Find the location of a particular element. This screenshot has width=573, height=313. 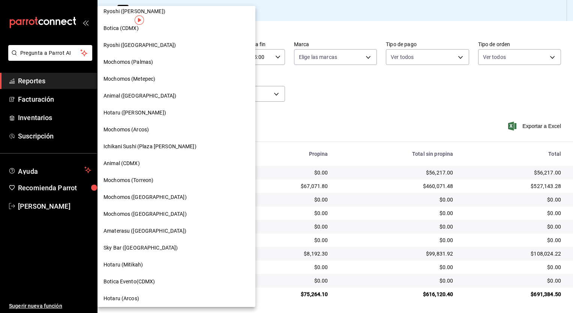

div: Botica Evento(CDMX) is located at coordinates (176, 281).